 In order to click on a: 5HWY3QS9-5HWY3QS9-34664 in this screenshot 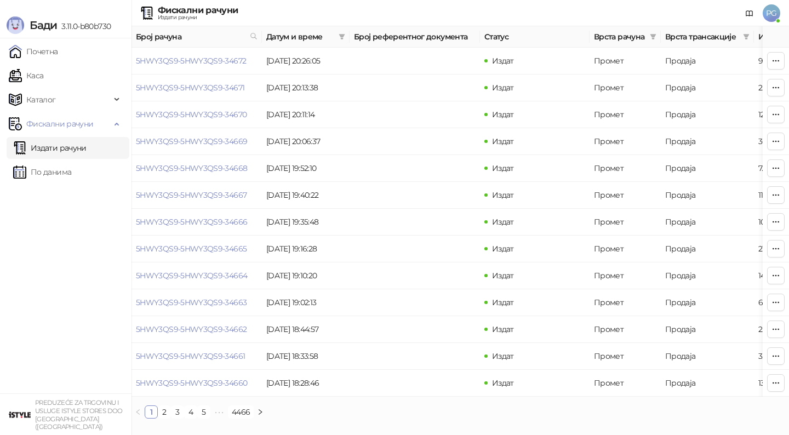, I will do `click(191, 275)`.